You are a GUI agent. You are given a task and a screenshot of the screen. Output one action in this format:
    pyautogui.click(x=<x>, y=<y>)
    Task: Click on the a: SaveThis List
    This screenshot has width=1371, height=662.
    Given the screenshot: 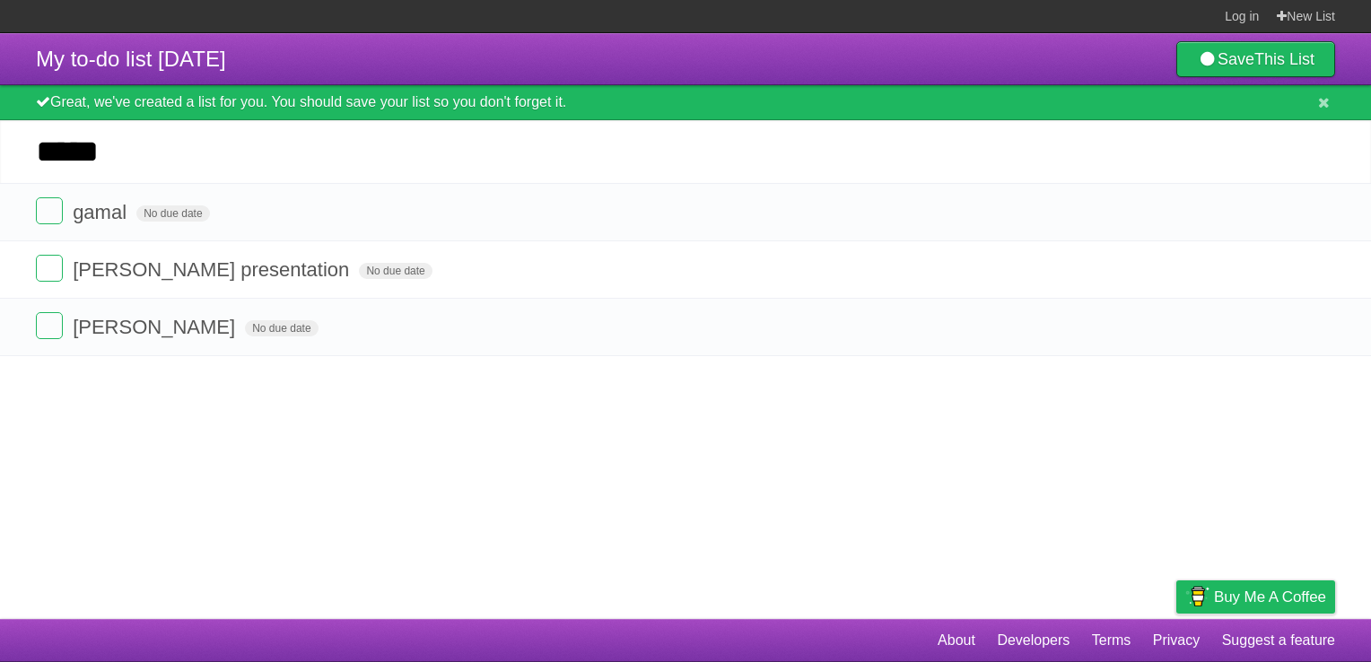 What is the action you would take?
    pyautogui.click(x=1255, y=59)
    